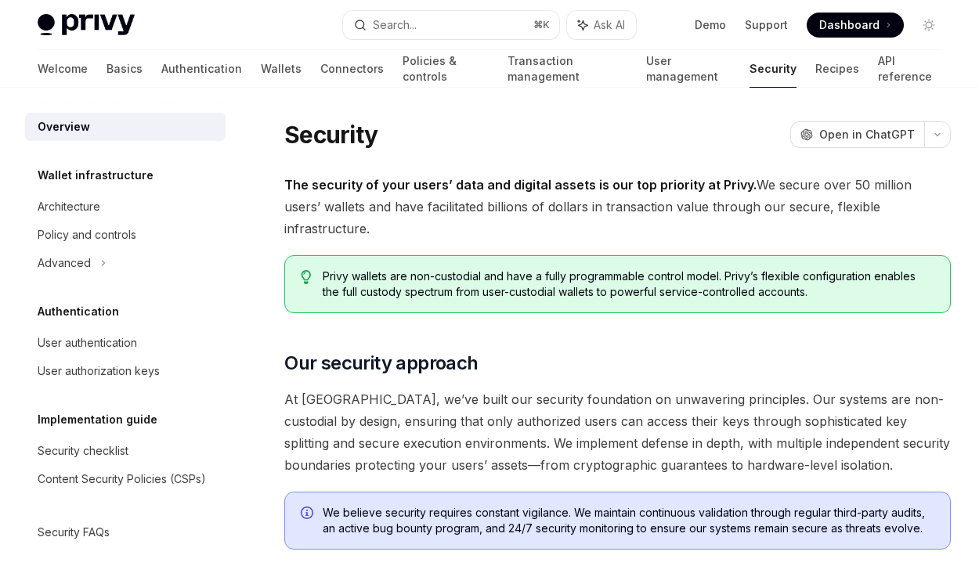 The height and width of the screenshot is (584, 979). I want to click on svg: Tip, so click(306, 277).